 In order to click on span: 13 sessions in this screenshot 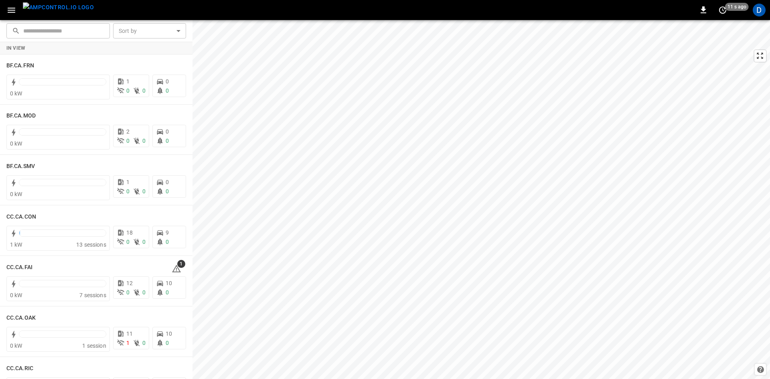, I will do `click(91, 245)`.